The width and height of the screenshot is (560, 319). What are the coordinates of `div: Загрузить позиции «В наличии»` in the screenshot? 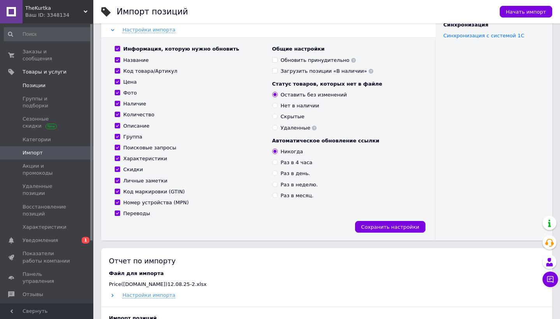 It's located at (327, 71).